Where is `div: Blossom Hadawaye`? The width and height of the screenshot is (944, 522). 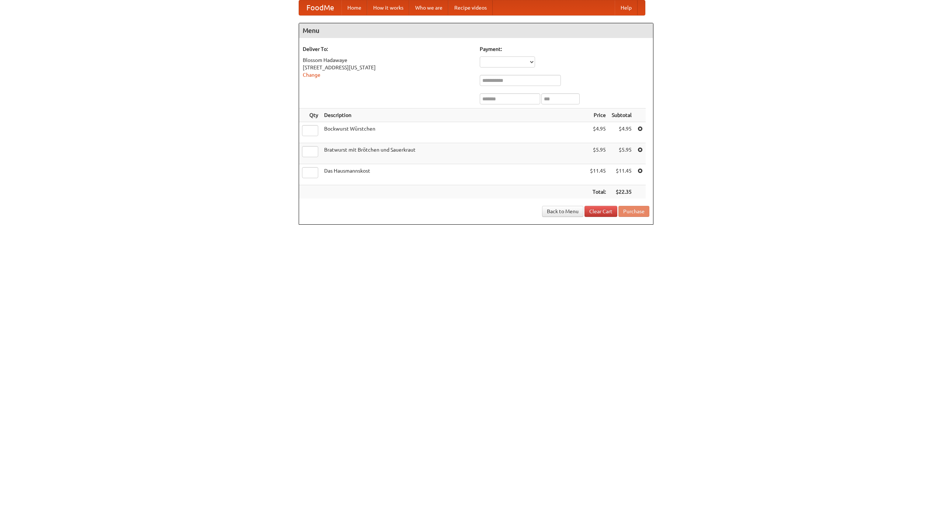
div: Blossom Hadawaye is located at coordinates (388, 60).